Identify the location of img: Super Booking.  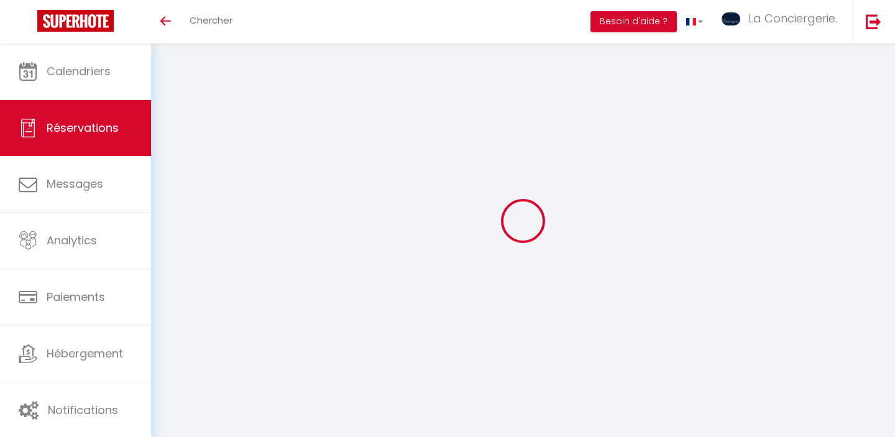
(75, 21).